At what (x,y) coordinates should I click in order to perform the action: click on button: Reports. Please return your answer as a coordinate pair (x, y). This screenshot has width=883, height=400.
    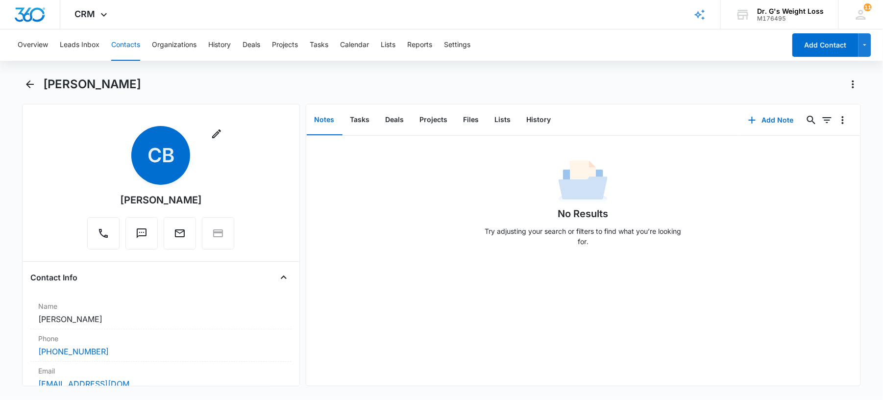
    Looking at the image, I should click on (420, 45).